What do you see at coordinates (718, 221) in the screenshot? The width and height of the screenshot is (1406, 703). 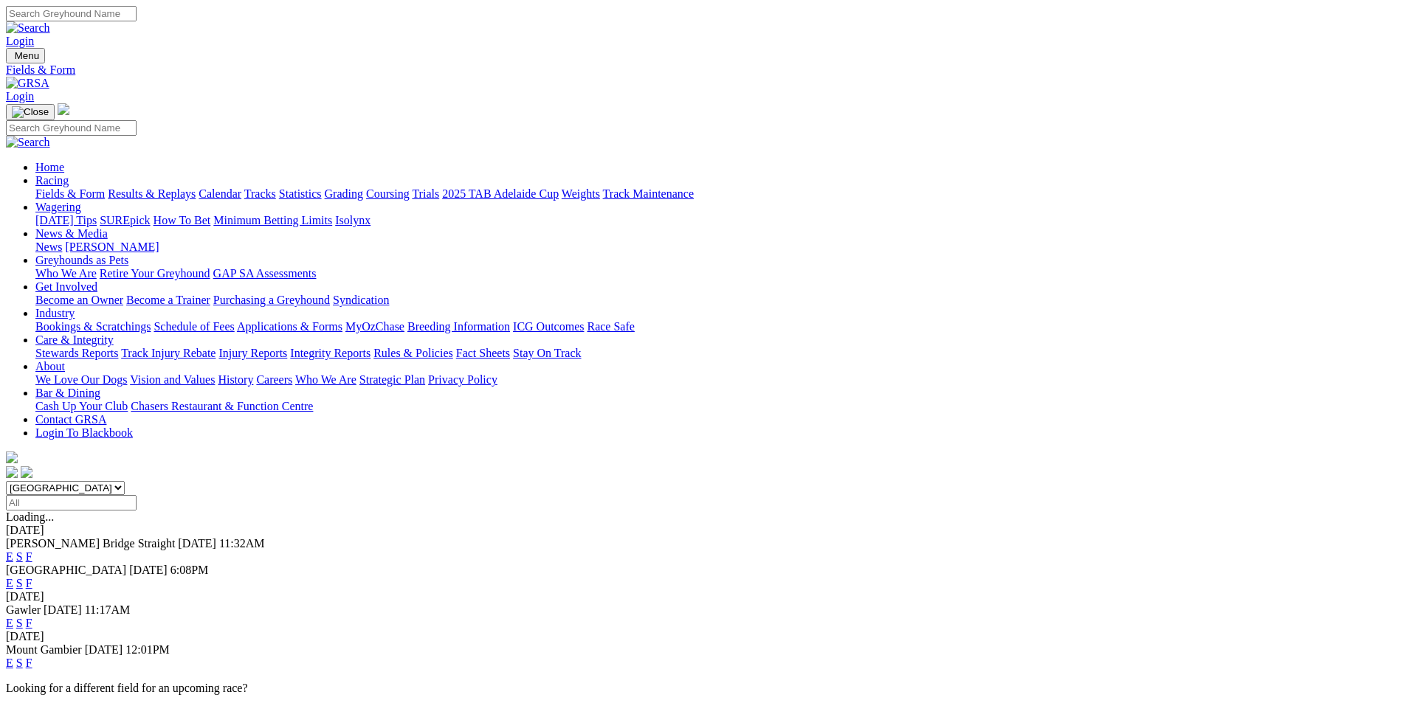 I see `div: Wagering` at bounding box center [718, 221].